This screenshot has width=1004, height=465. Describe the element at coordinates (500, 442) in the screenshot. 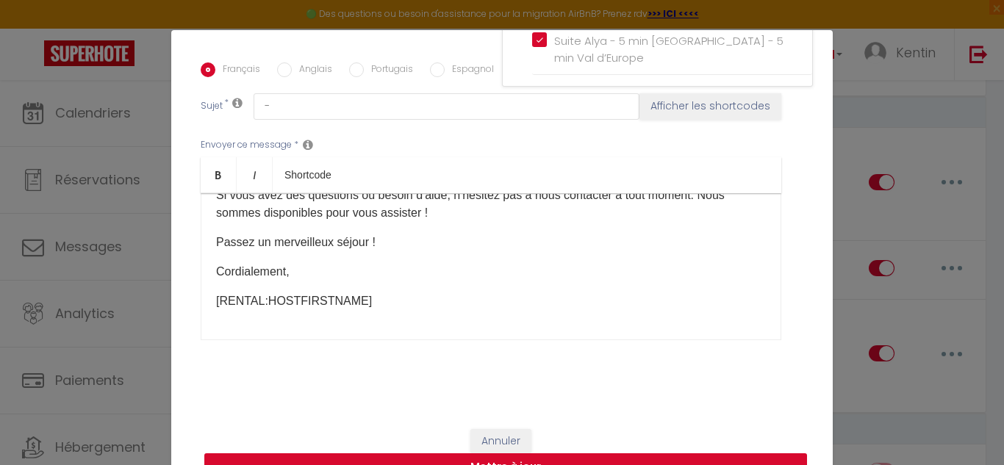

I see `button: Annuler` at that location.